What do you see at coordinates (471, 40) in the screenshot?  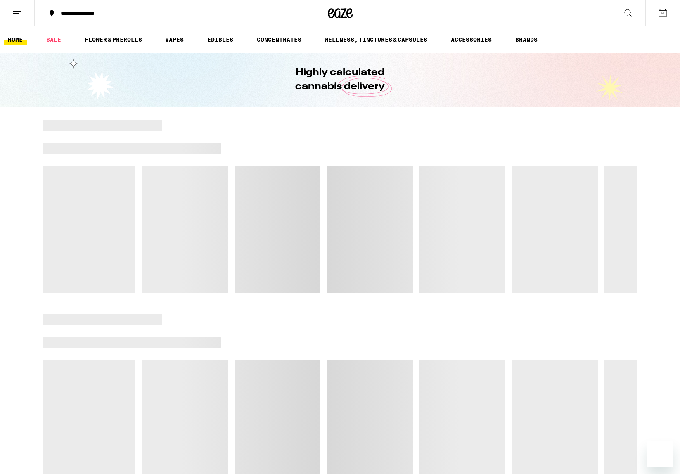 I see `a: ACCESSORIES` at bounding box center [471, 40].